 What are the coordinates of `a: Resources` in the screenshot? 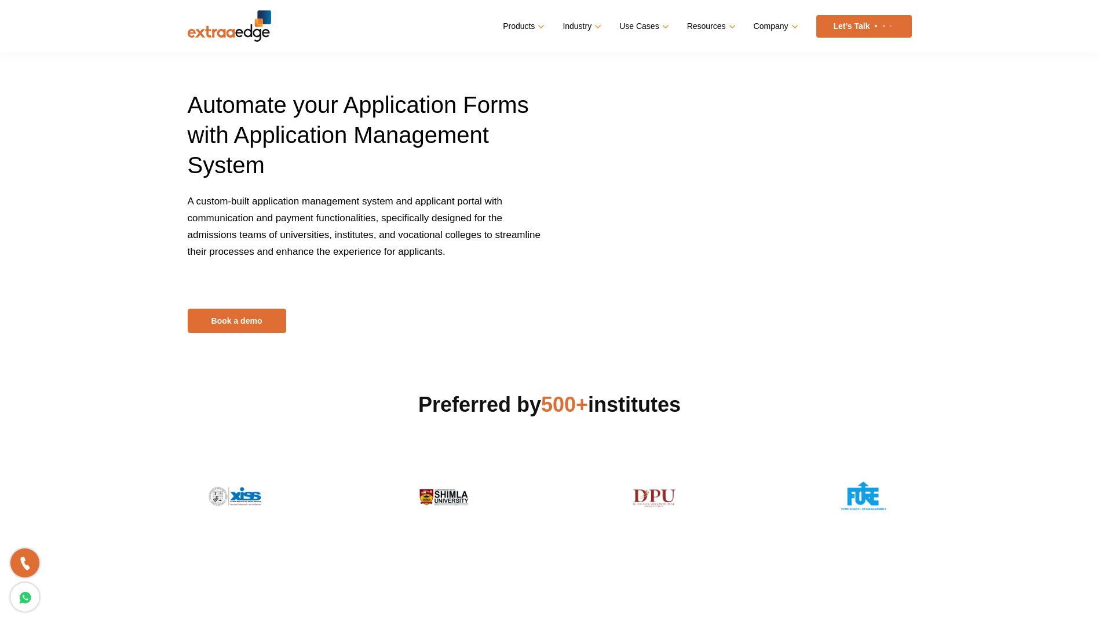 It's located at (710, 26).